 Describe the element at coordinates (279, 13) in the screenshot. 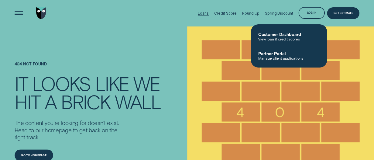

I see `div: Spring Discount` at that location.